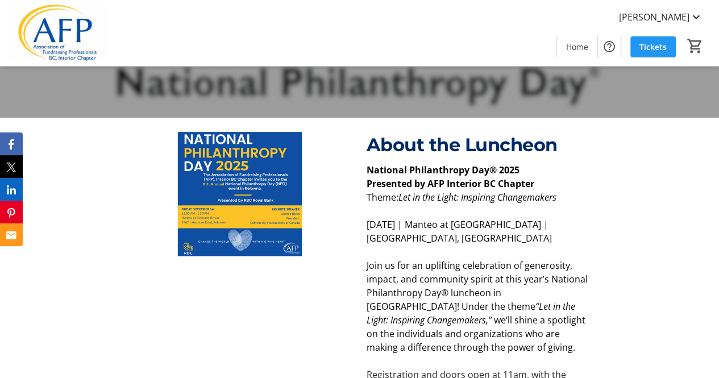 This screenshot has width=719, height=378. Describe the element at coordinates (695, 46) in the screenshot. I see `button: Cart` at that location.